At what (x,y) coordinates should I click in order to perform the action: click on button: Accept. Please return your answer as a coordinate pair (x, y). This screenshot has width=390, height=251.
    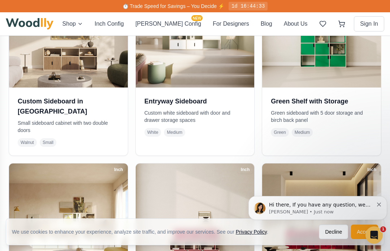
    Looking at the image, I should click on (365, 232).